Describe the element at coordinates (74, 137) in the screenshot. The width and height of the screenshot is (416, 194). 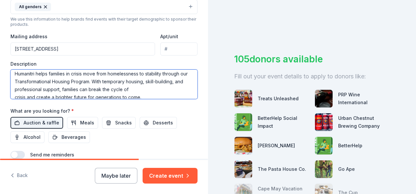
I see `span: Beverages` at that location.